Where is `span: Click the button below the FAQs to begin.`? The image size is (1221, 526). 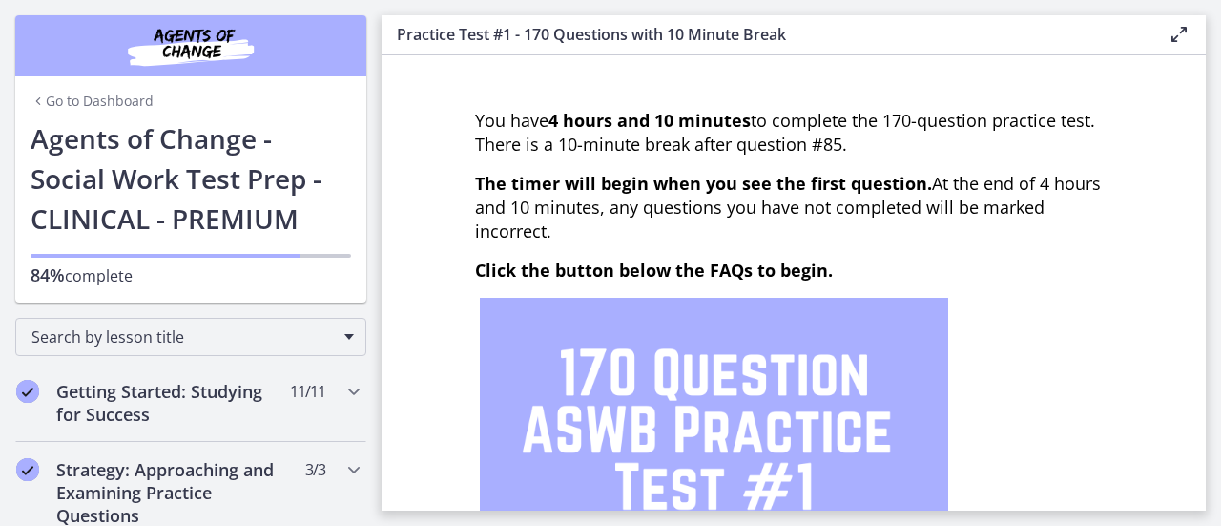
span: Click the button below the FAQs to begin. is located at coordinates (654, 270).